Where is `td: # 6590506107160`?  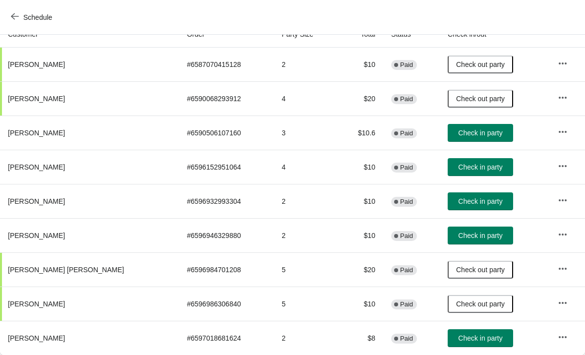 td: # 6590506107160 is located at coordinates (226, 132).